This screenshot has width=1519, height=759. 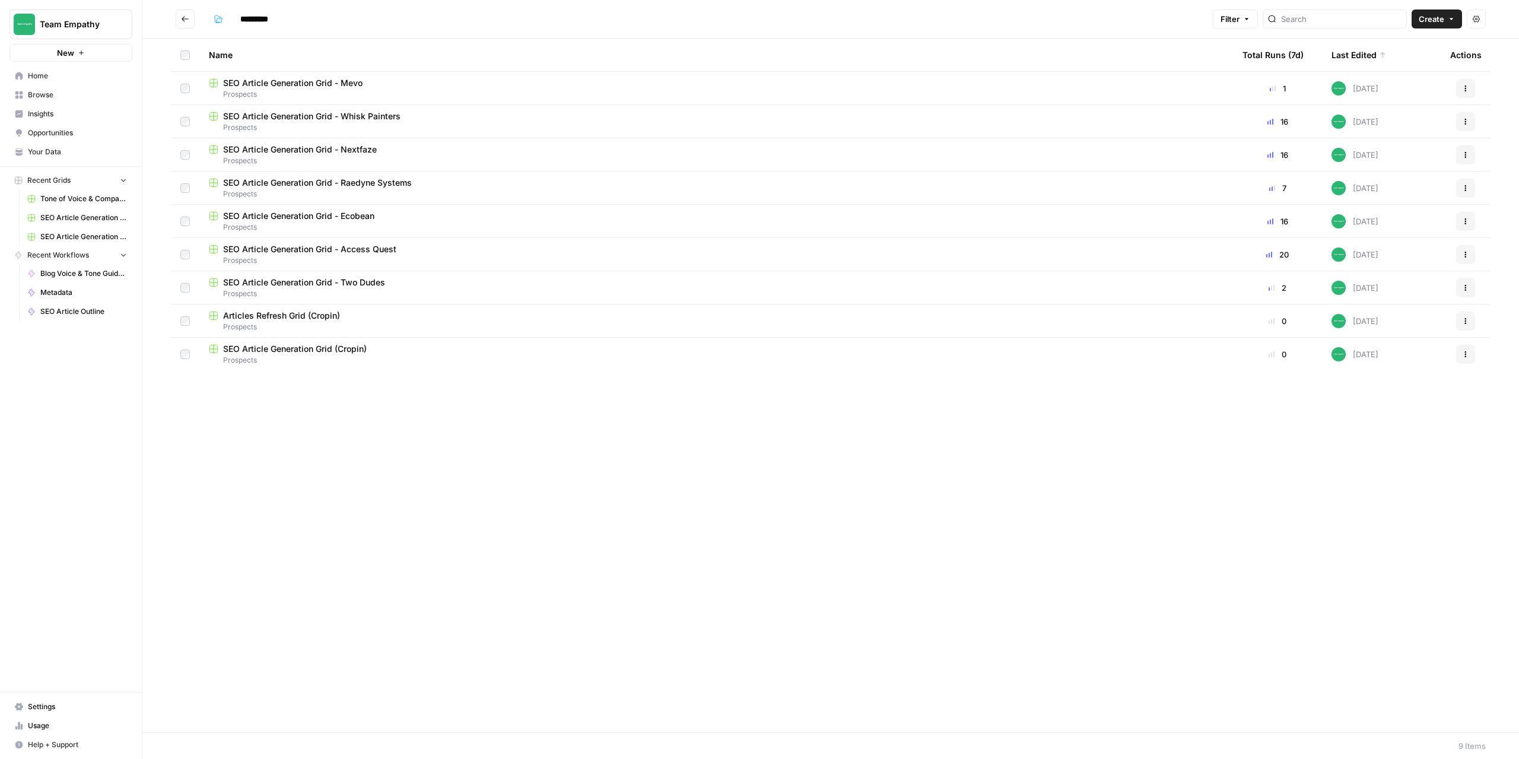 I want to click on button: Recent Workflows, so click(x=71, y=255).